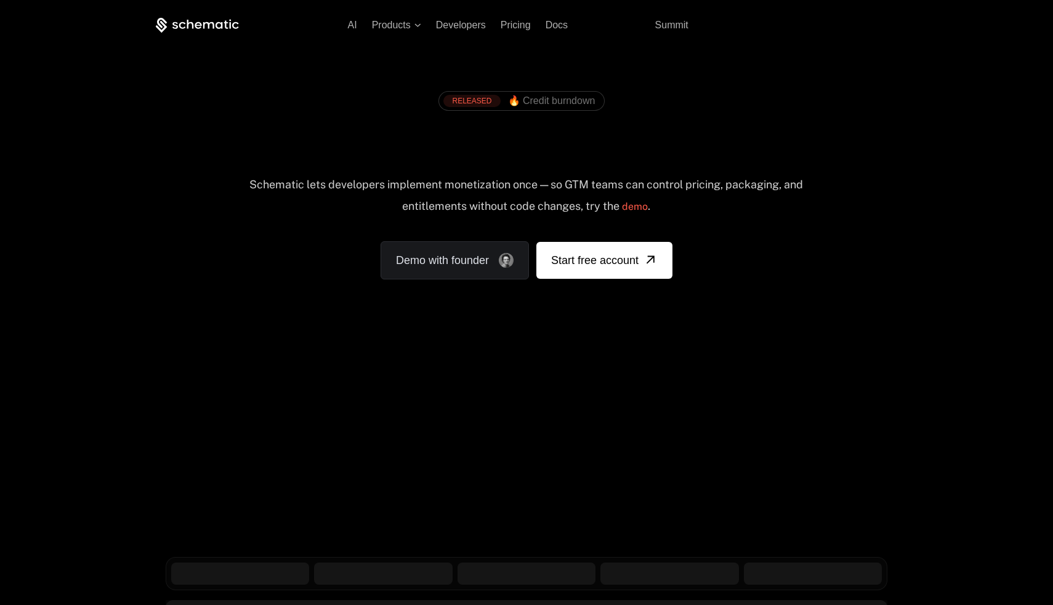 This screenshot has height=605, width=1053. I want to click on a: [object Object],[object Object], so click(519, 101).